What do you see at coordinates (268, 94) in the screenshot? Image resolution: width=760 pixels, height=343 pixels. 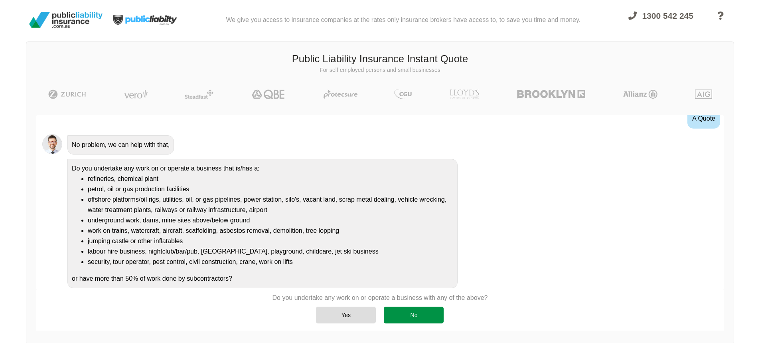 I see `img: QBE | Public Liability Insurance` at bounding box center [268, 94].